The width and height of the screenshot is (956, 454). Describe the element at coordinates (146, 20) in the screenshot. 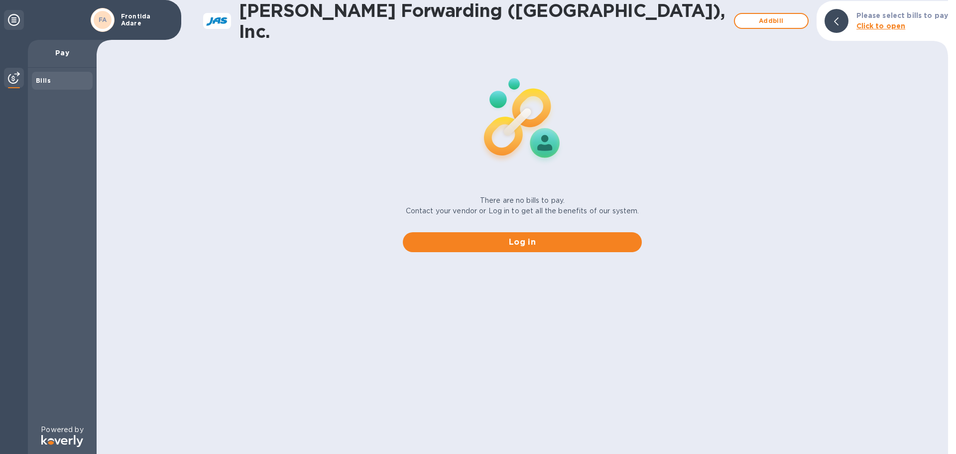

I see `p: Frontida Adare` at that location.